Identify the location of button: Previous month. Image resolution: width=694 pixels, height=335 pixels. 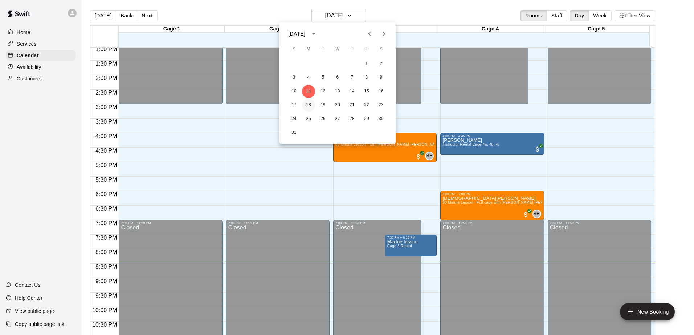
(369, 34).